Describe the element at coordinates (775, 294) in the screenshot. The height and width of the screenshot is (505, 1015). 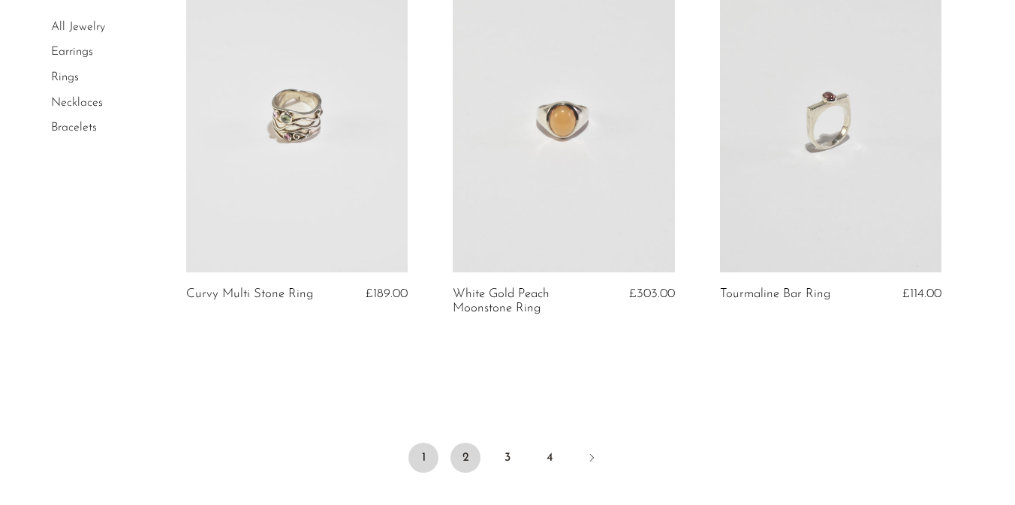
I see `a: Tourmaline Bar Ring` at that location.